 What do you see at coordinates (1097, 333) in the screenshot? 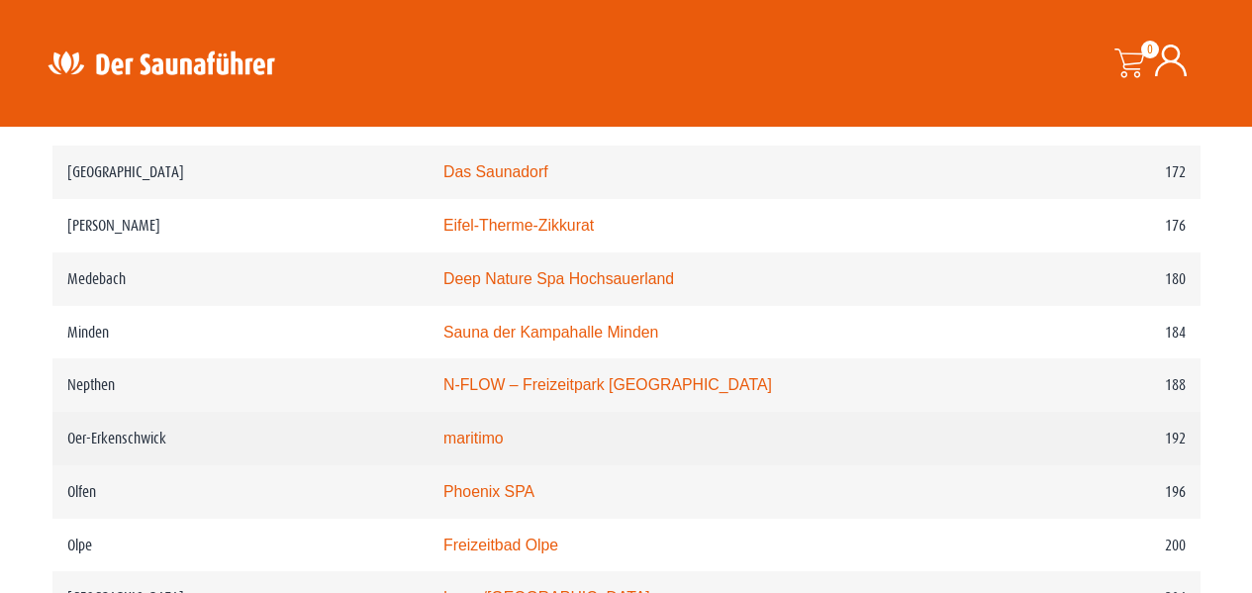
I see `td: 184` at bounding box center [1097, 333].